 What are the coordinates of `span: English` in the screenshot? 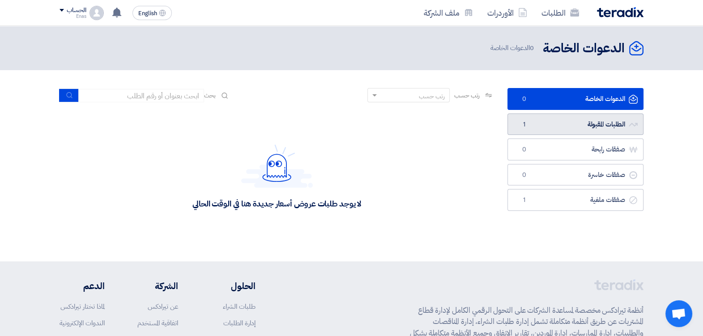 It's located at (148, 13).